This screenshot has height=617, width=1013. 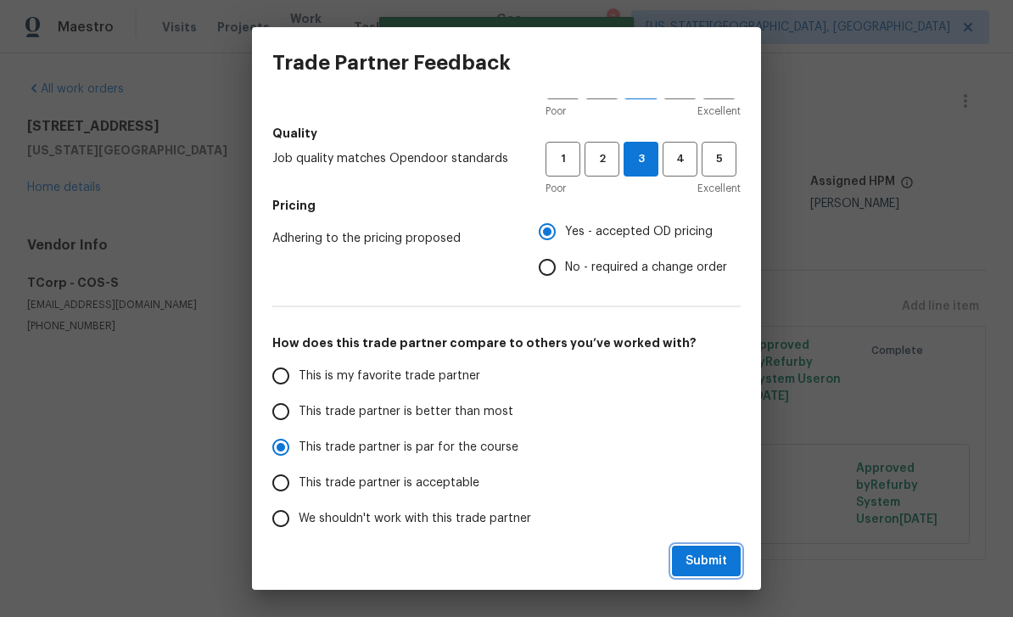 What do you see at coordinates (507, 205) in the screenshot?
I see `h5: Pricing` at bounding box center [507, 205].